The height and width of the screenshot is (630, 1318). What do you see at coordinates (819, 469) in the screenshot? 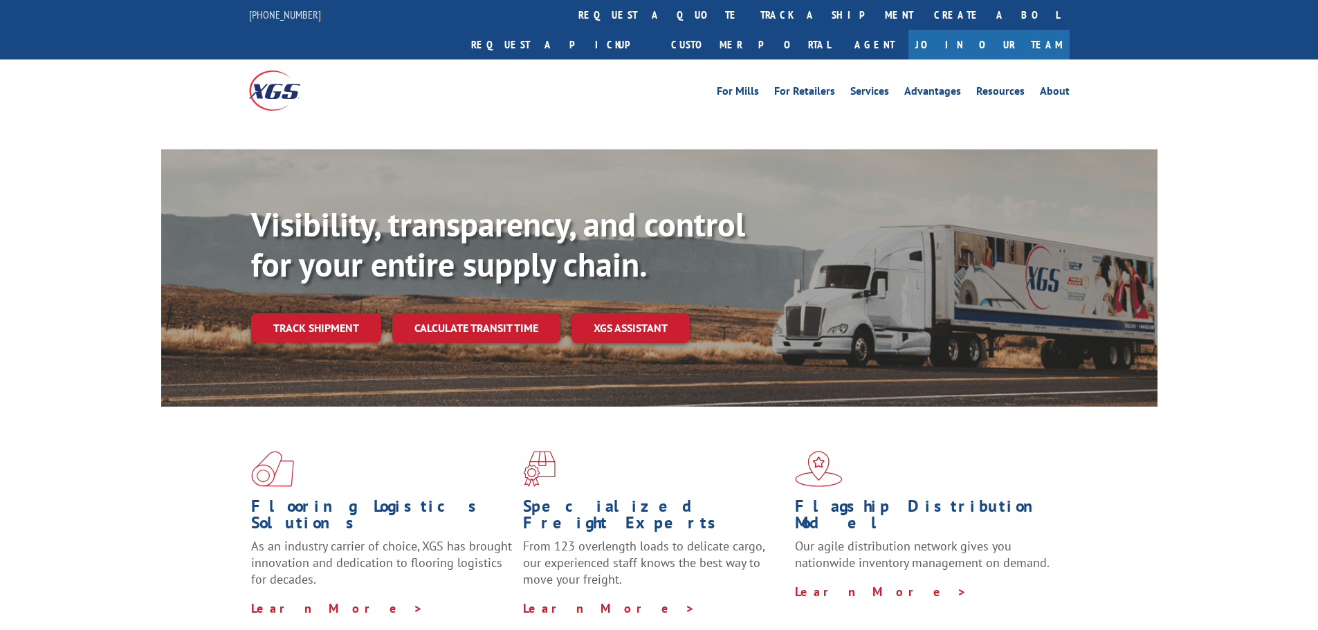
I see `img: xgs-icon-flagship-distribution-model-red` at bounding box center [819, 469].